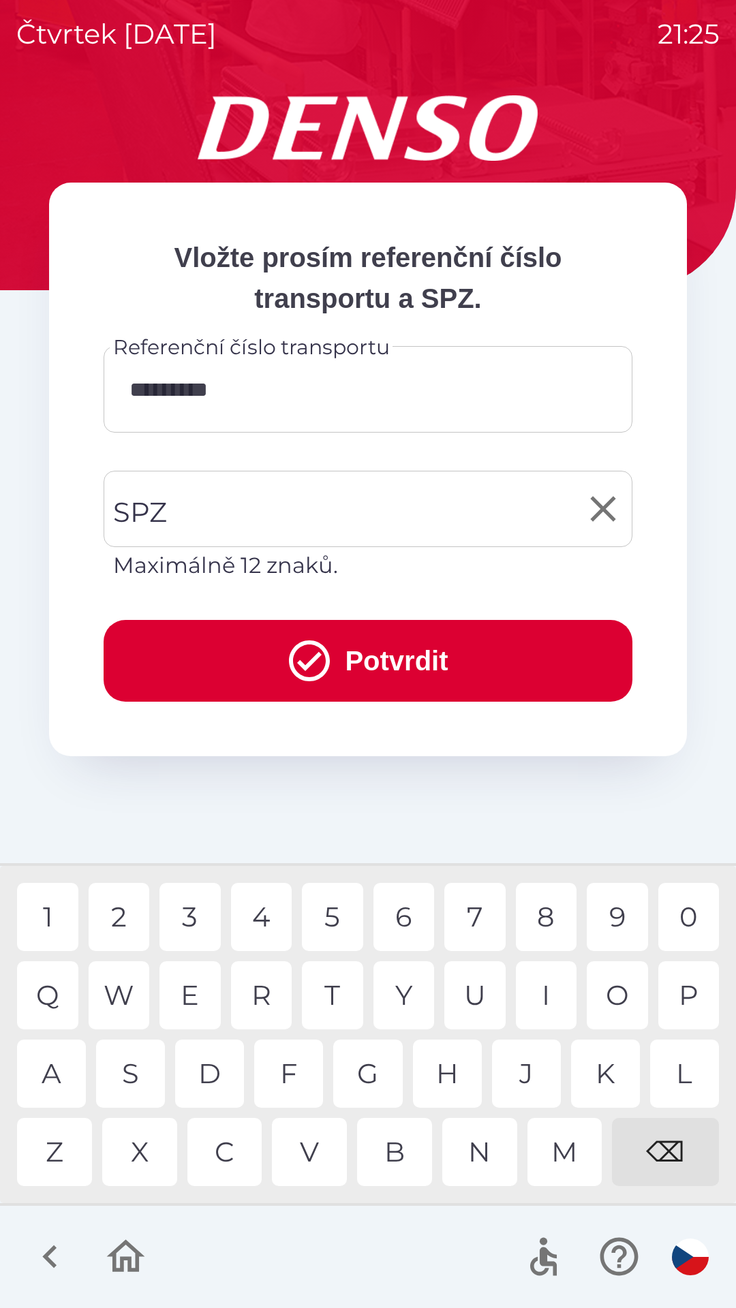 The width and height of the screenshot is (736, 1308). What do you see at coordinates (603, 509) in the screenshot?
I see `button: Clear` at bounding box center [603, 509].